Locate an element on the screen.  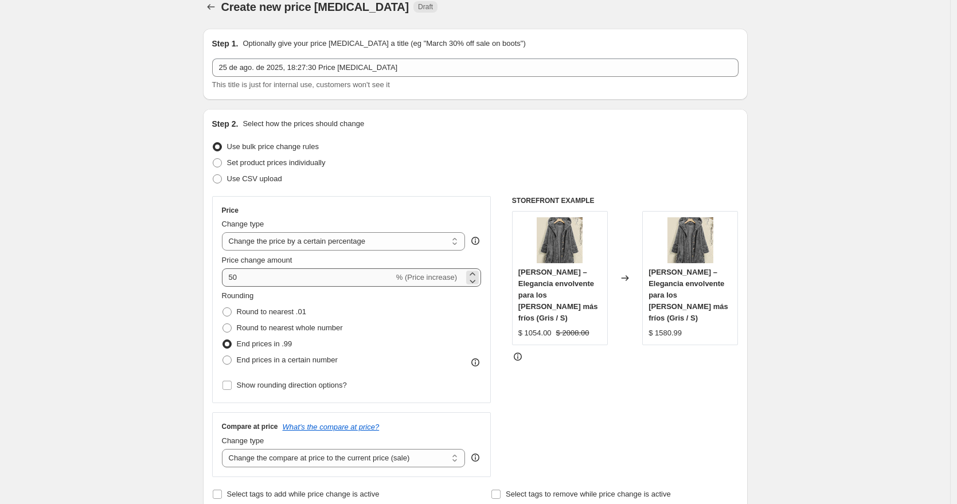
h3: Compare at price is located at coordinates (250, 426).